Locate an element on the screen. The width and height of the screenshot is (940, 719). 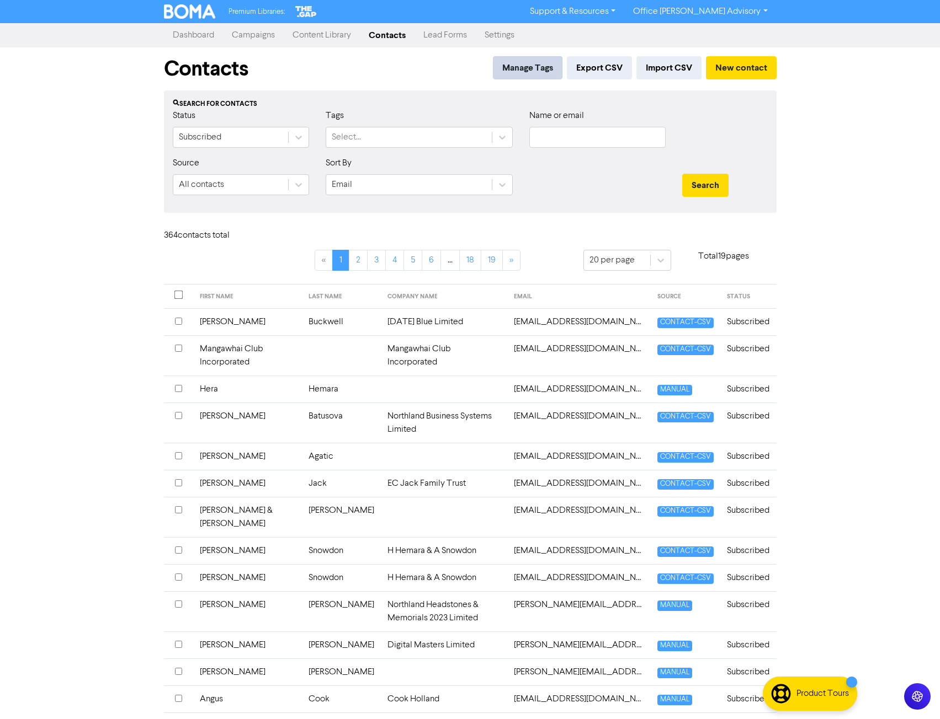
td: andy@digitalmasters.co.nz is located at coordinates (579, 645).